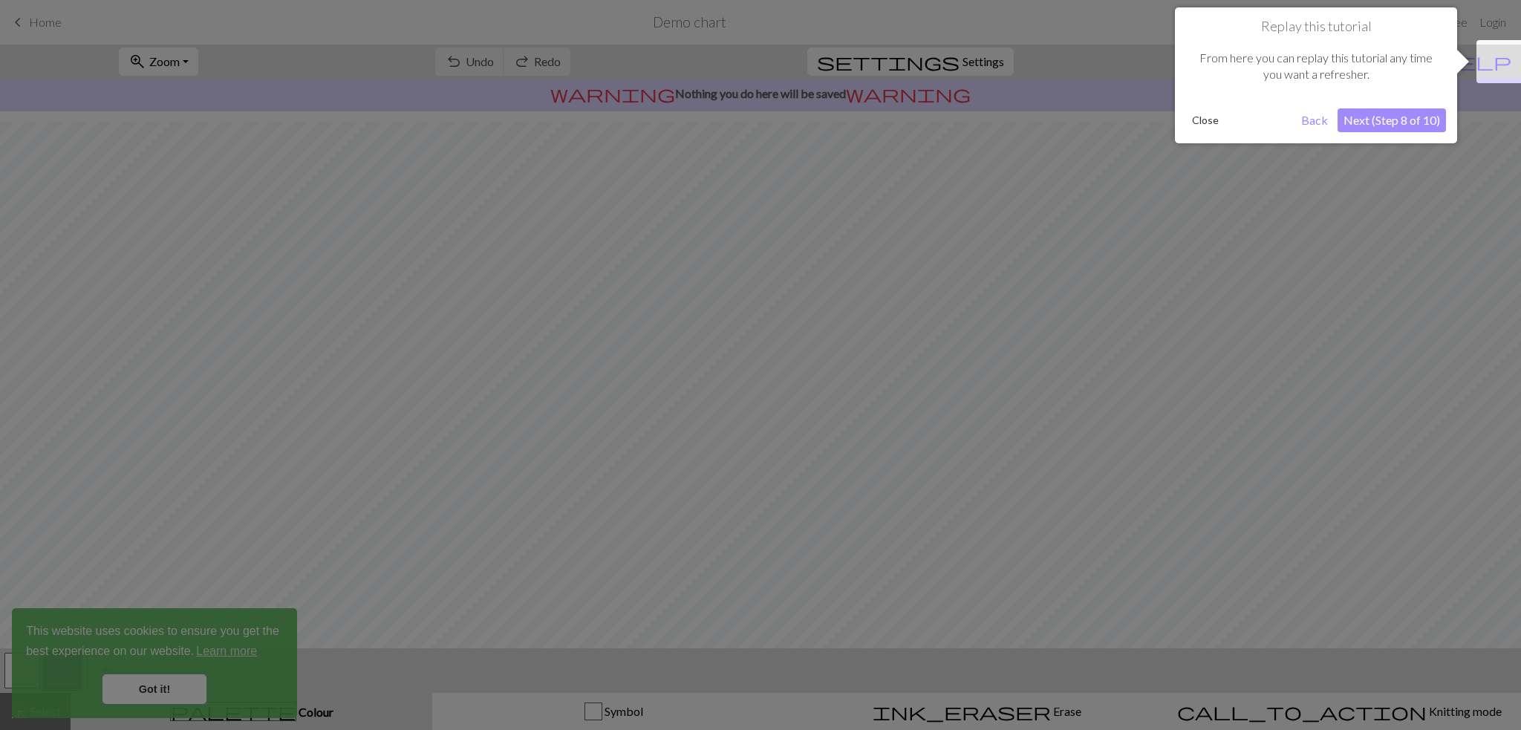 The image size is (1521, 730). What do you see at coordinates (1315, 120) in the screenshot?
I see `button: Back` at bounding box center [1315, 120].